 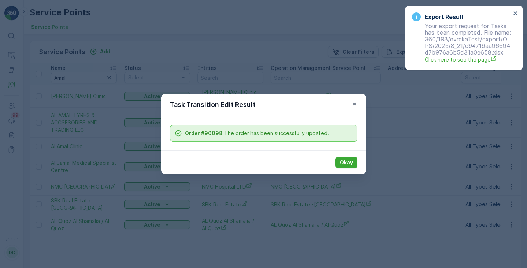 What do you see at coordinates (204, 133) in the screenshot?
I see `b: Order #90098` at bounding box center [204, 133].